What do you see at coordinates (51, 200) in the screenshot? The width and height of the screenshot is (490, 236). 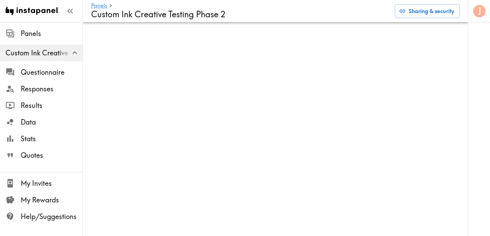 I see `span: My Rewards` at bounding box center [51, 200].